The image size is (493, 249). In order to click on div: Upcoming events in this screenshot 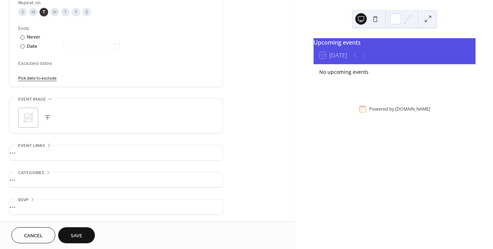, I will do `click(395, 42)`.